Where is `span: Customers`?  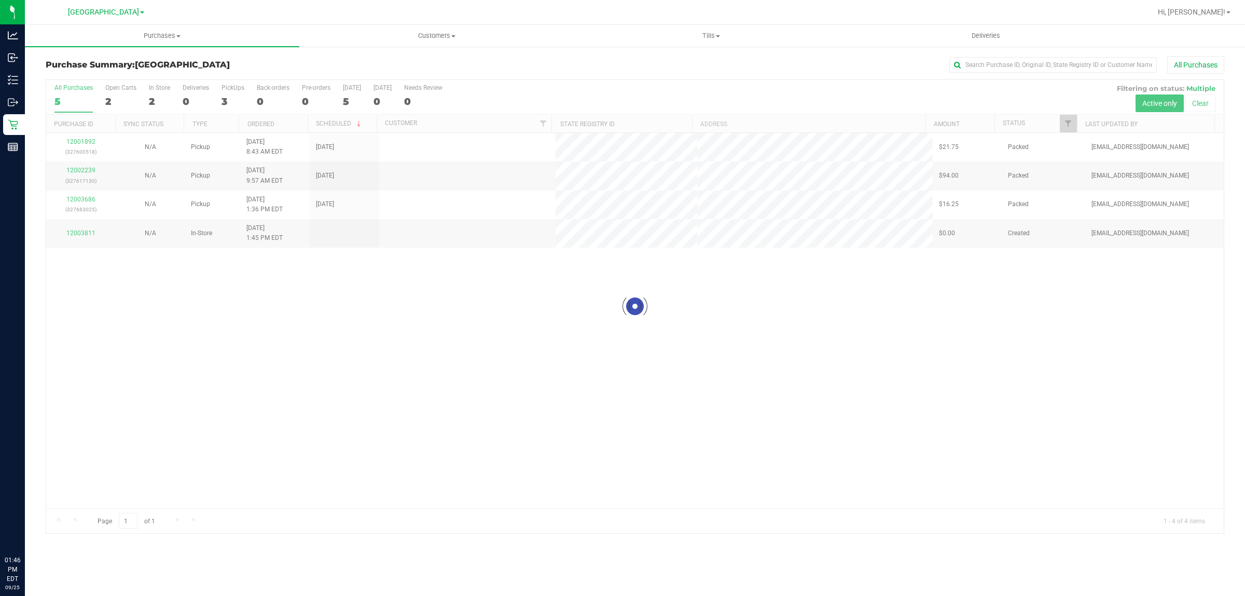 span: Customers is located at coordinates (436, 36).